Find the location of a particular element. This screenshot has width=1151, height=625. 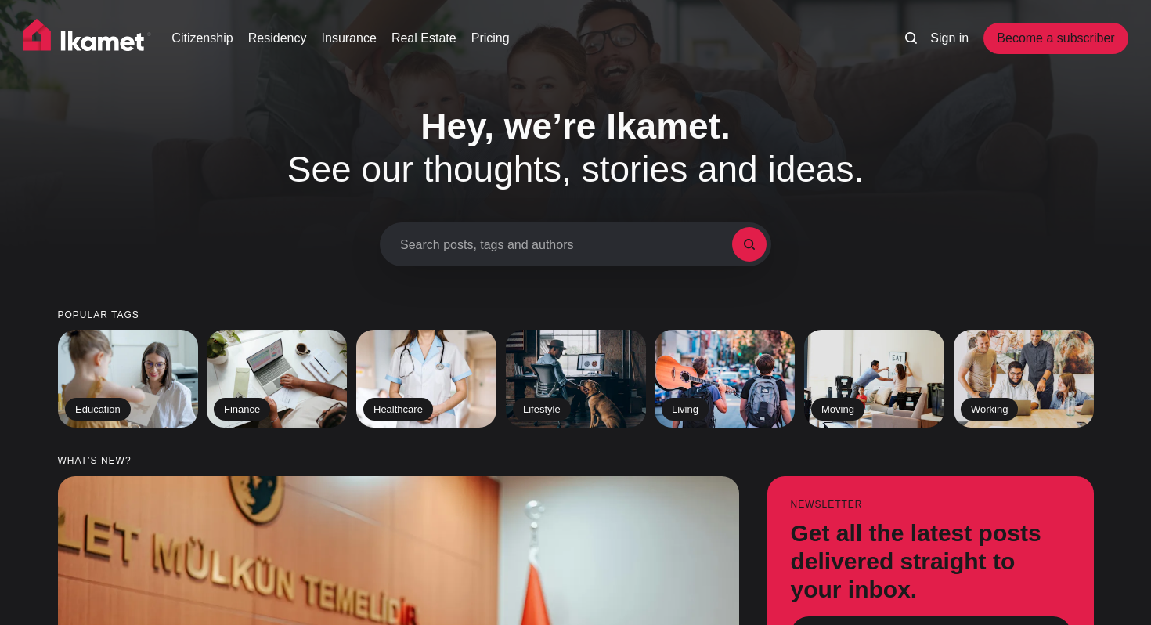

h2: Moving is located at coordinates (838, 409).